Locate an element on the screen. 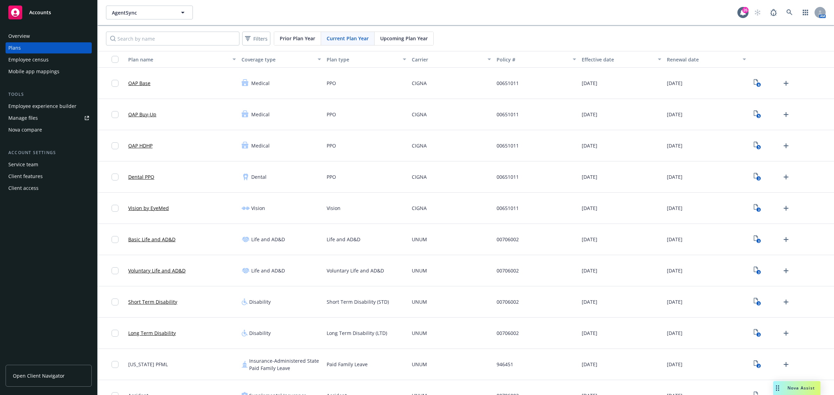 This screenshot has width=834, height=395. span: Open Client Navigator is located at coordinates (39, 376).